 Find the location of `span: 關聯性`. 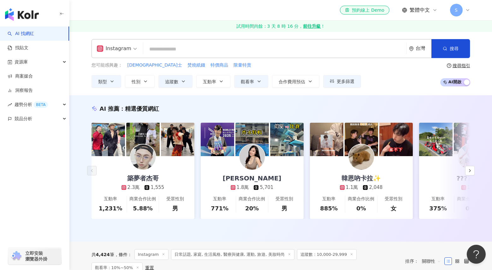

span: 關聯性 is located at coordinates (431, 261).